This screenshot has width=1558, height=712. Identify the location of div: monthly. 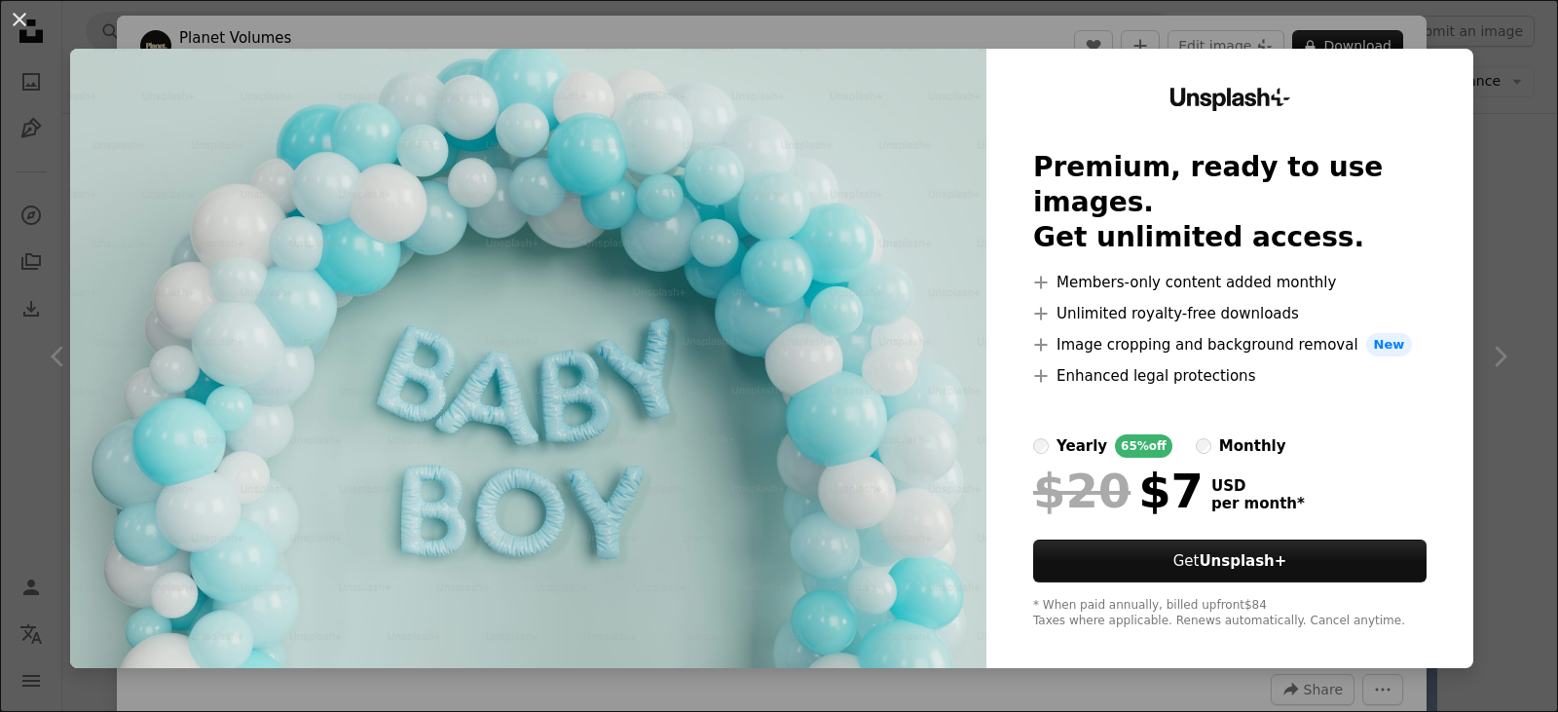
(1252, 446).